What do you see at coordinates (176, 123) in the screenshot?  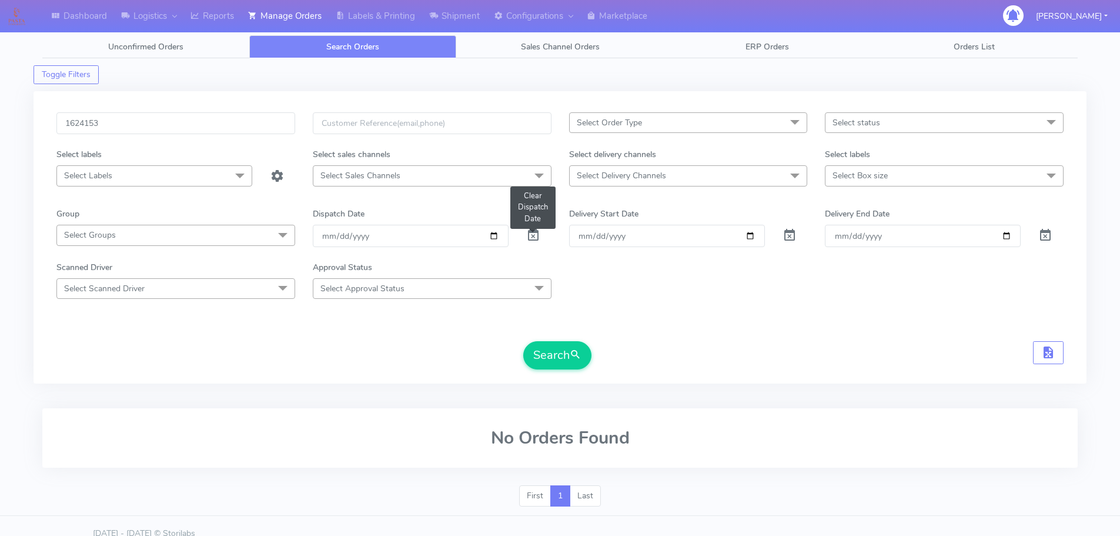 I see `input: Order Id` at bounding box center [176, 123].